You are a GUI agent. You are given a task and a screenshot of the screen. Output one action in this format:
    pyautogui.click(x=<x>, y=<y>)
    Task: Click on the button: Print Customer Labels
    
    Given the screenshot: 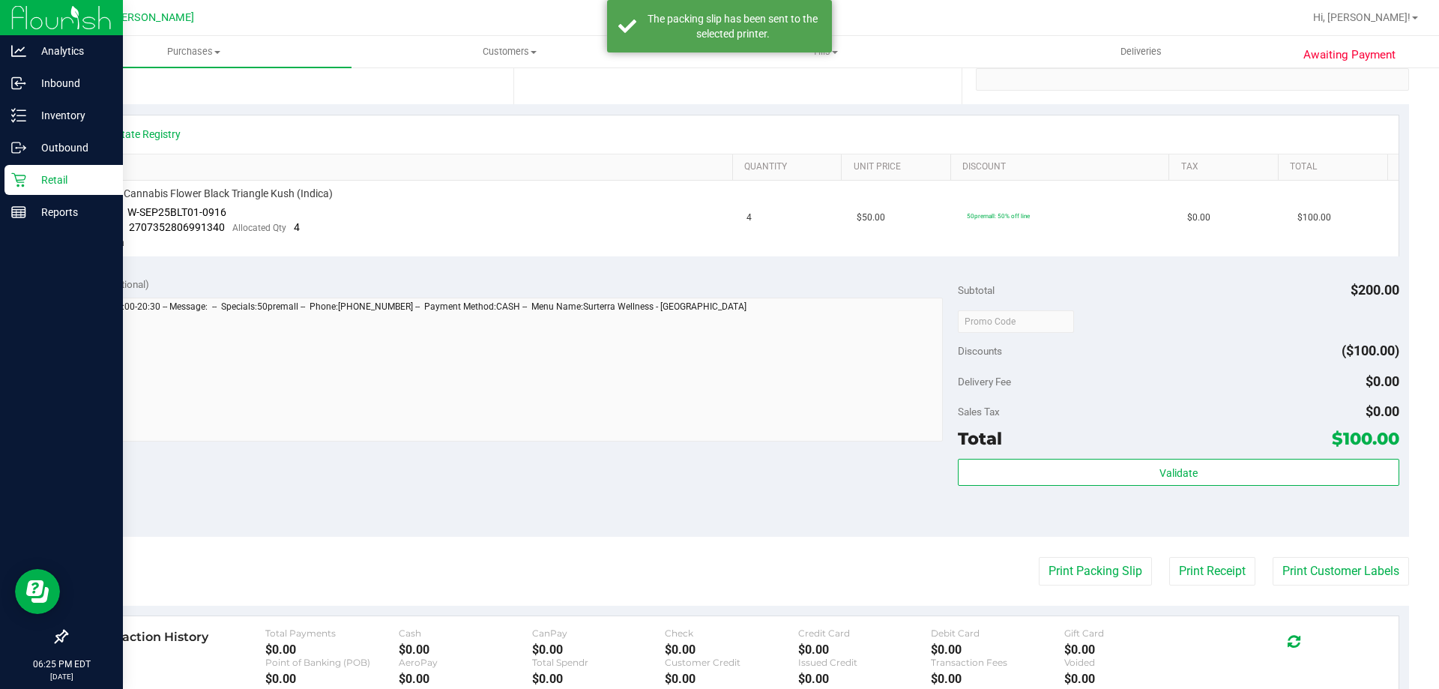 What is the action you would take?
    pyautogui.click(x=1341, y=571)
    